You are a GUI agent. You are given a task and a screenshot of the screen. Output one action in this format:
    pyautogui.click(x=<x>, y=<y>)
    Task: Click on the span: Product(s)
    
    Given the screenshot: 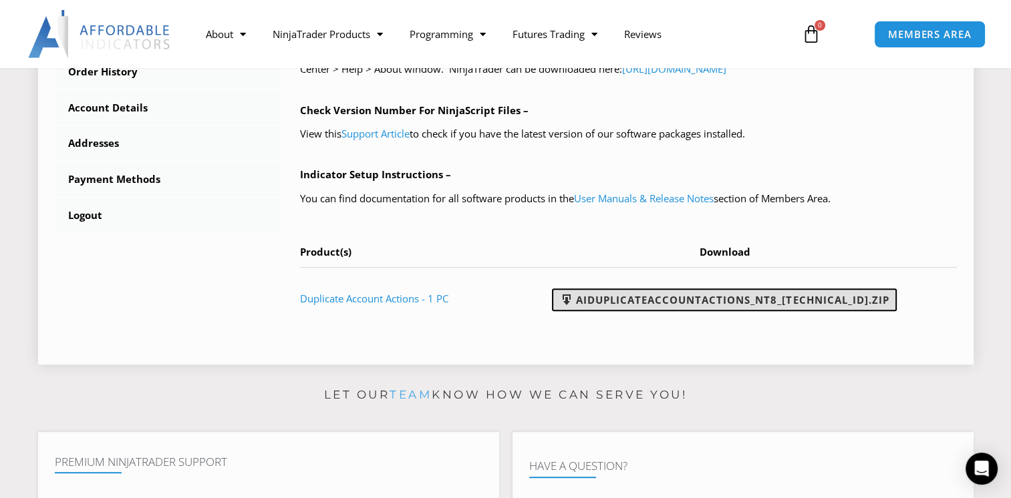 What is the action you would take?
    pyautogui.click(x=325, y=252)
    